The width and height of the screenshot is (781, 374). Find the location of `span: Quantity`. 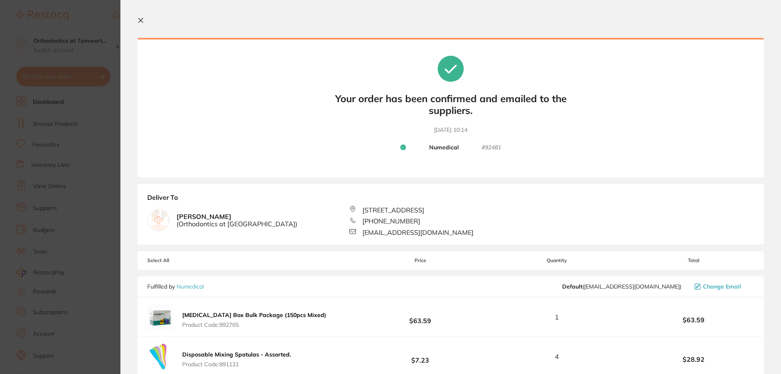

span: Quantity is located at coordinates (557, 260).